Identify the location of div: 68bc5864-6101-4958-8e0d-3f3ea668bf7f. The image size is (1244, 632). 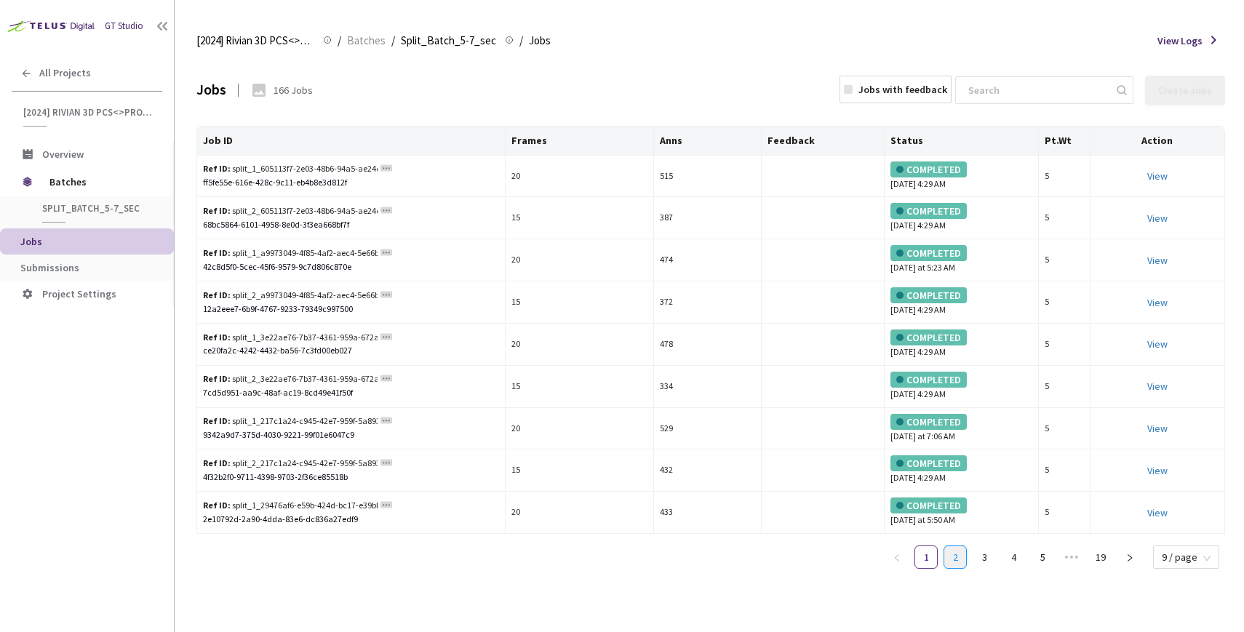
(351, 225).